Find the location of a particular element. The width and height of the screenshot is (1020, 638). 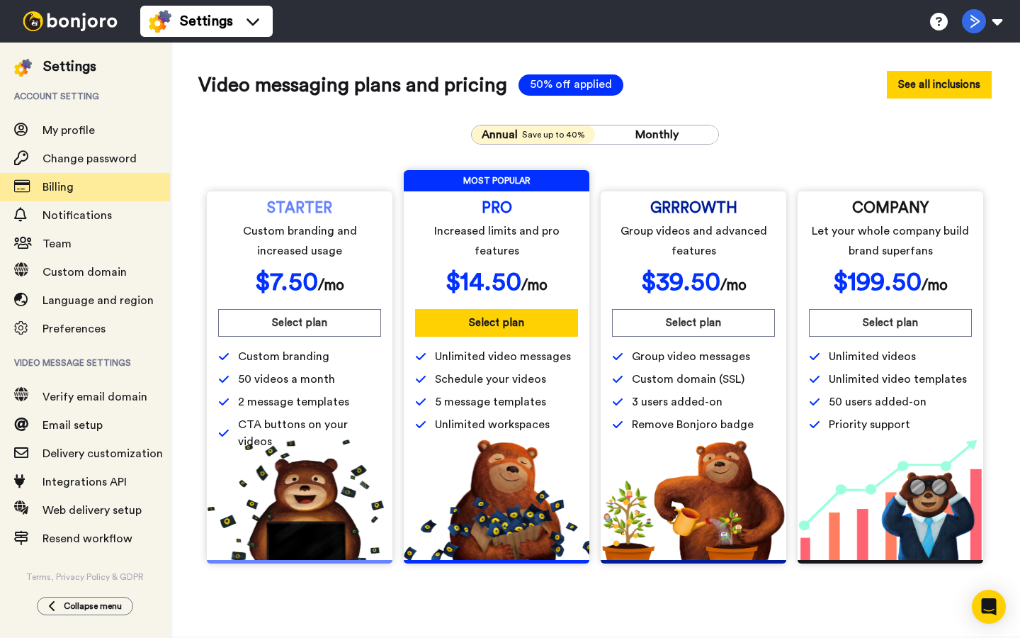

span: $ 199.50 is located at coordinates (877, 282).